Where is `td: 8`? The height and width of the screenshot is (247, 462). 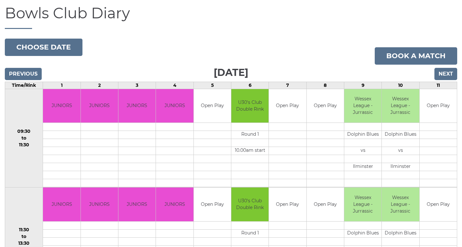 td: 8 is located at coordinates (325, 85).